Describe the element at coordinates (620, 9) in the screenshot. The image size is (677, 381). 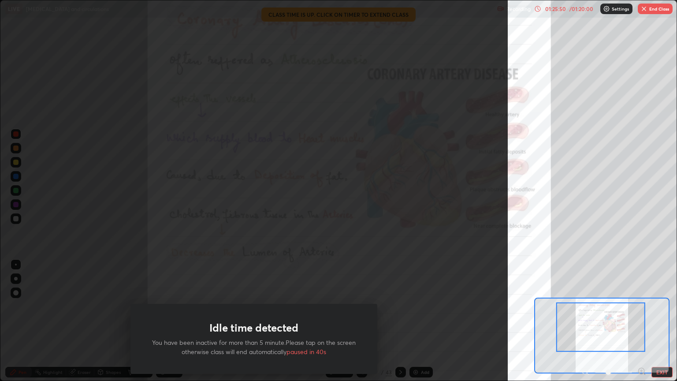
I see `p: Settings` at that location.